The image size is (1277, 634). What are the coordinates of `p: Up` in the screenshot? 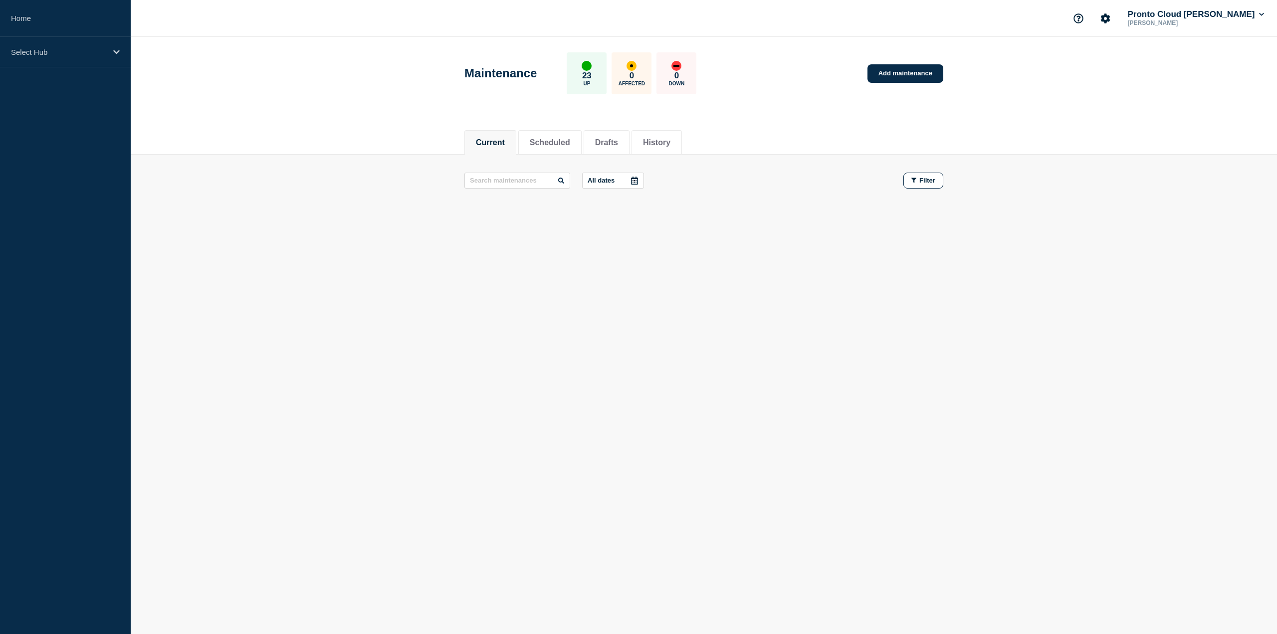 It's located at (587, 83).